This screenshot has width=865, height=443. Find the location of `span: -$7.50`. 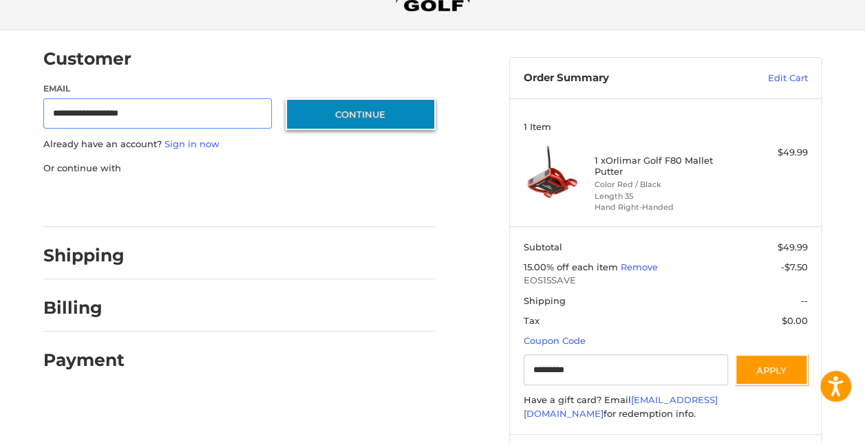

span: -$7.50 is located at coordinates (794, 267).